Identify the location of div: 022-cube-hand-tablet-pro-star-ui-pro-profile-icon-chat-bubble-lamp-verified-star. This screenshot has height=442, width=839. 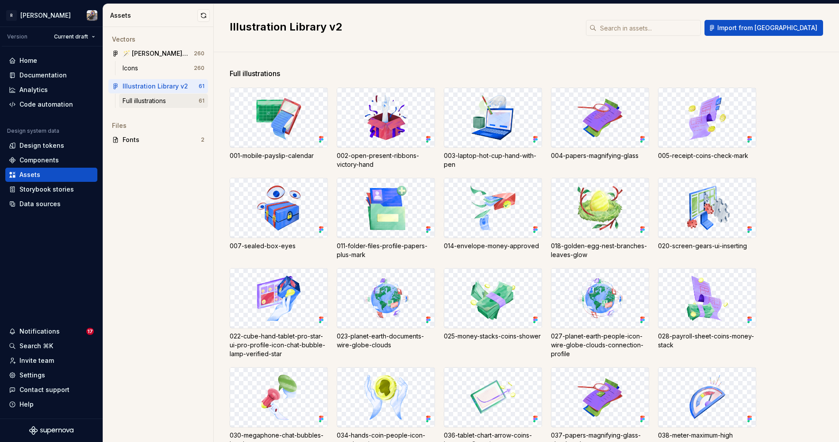
(279, 345).